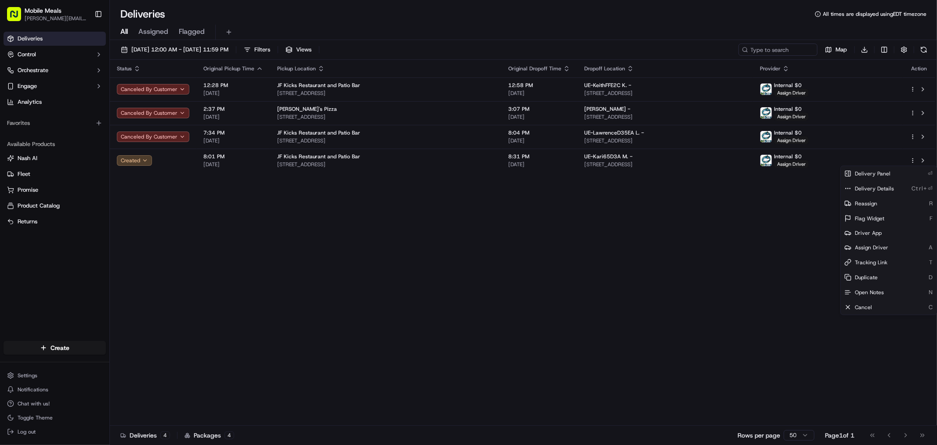 This screenshot has height=445, width=937. Describe the element at coordinates (931, 292) in the screenshot. I see `span: N` at that location.